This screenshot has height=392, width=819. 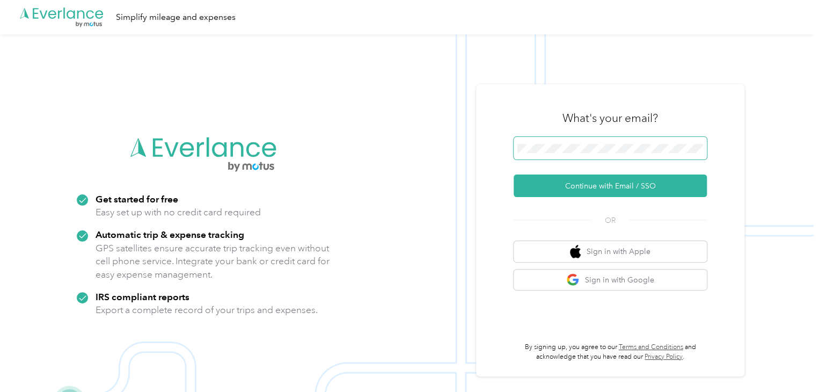 I want to click on strong: Automatic trip & expense tracking, so click(x=170, y=234).